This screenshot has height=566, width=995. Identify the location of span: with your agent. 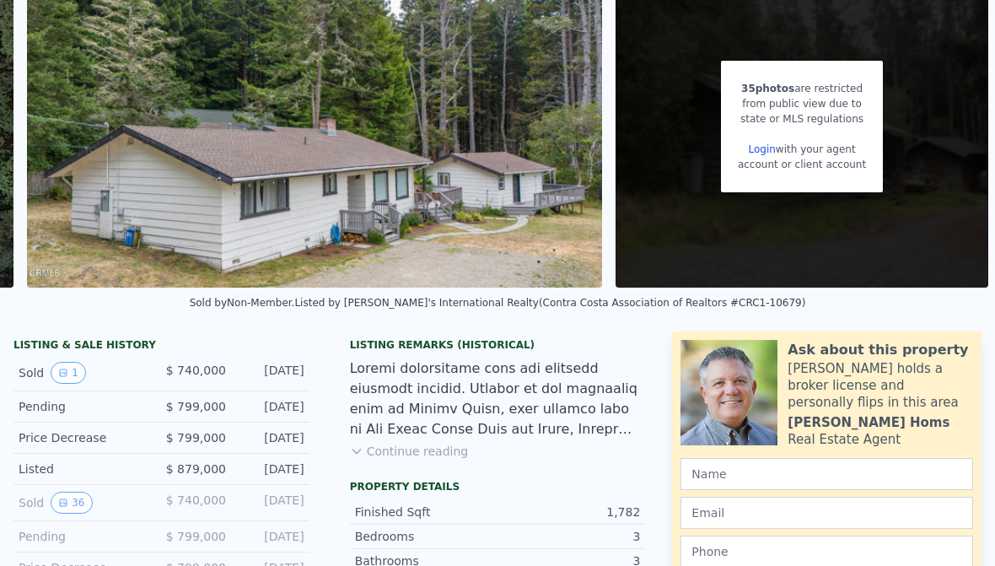
(816, 149).